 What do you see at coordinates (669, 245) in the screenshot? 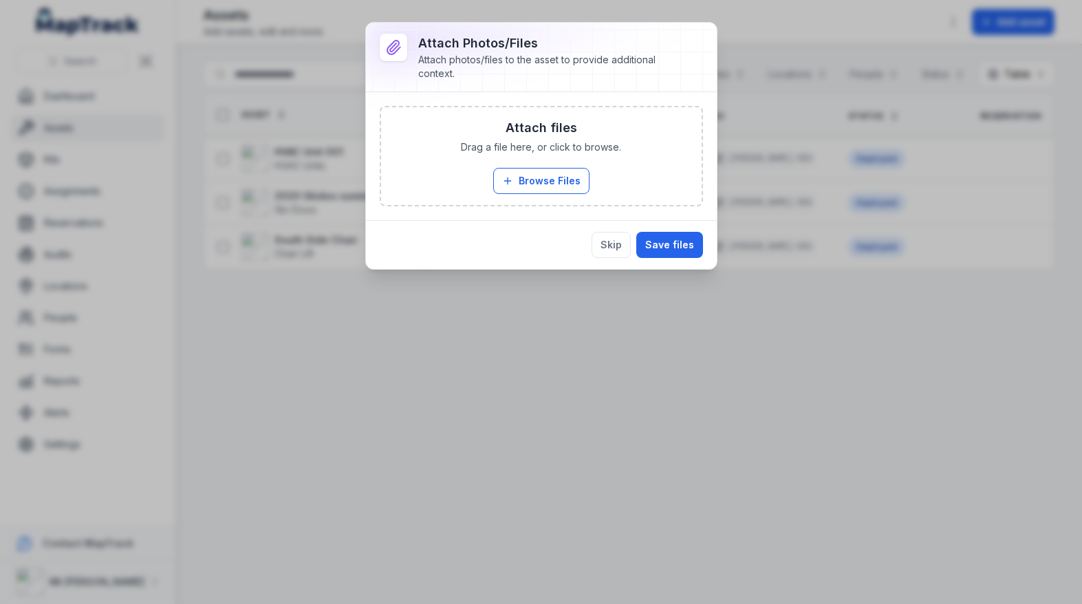
I see `button: Save files` at bounding box center [669, 245].